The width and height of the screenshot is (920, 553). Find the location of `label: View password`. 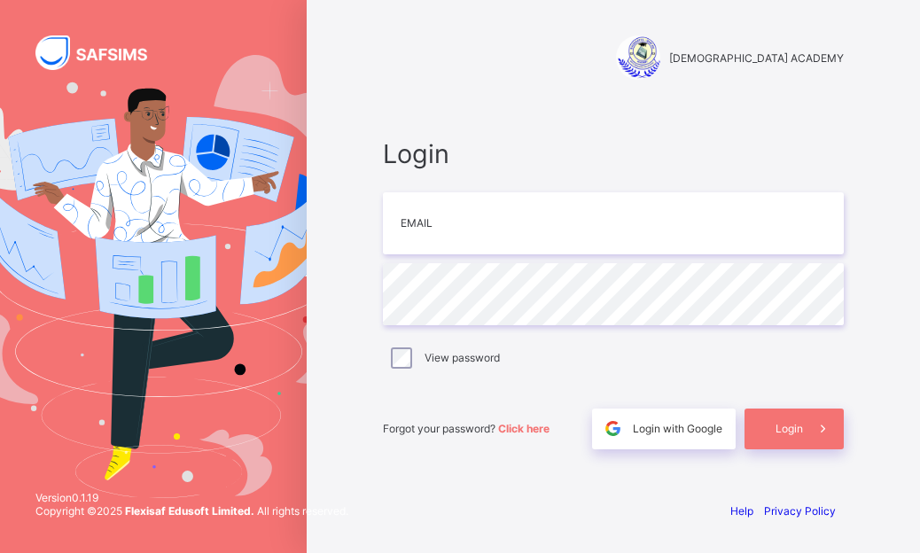

label: View password is located at coordinates (462, 357).